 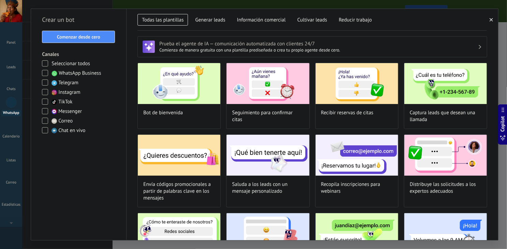 What do you see at coordinates (69, 92) in the screenshot?
I see `span: Instagram` at bounding box center [69, 92].